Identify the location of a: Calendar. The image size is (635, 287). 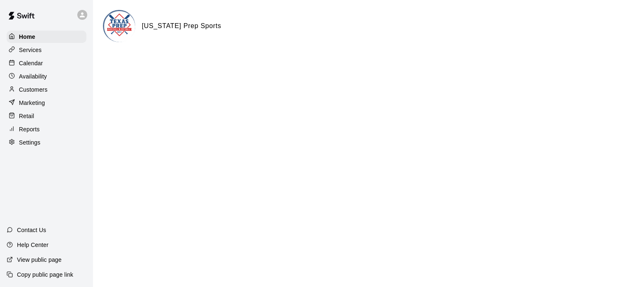
(46, 63).